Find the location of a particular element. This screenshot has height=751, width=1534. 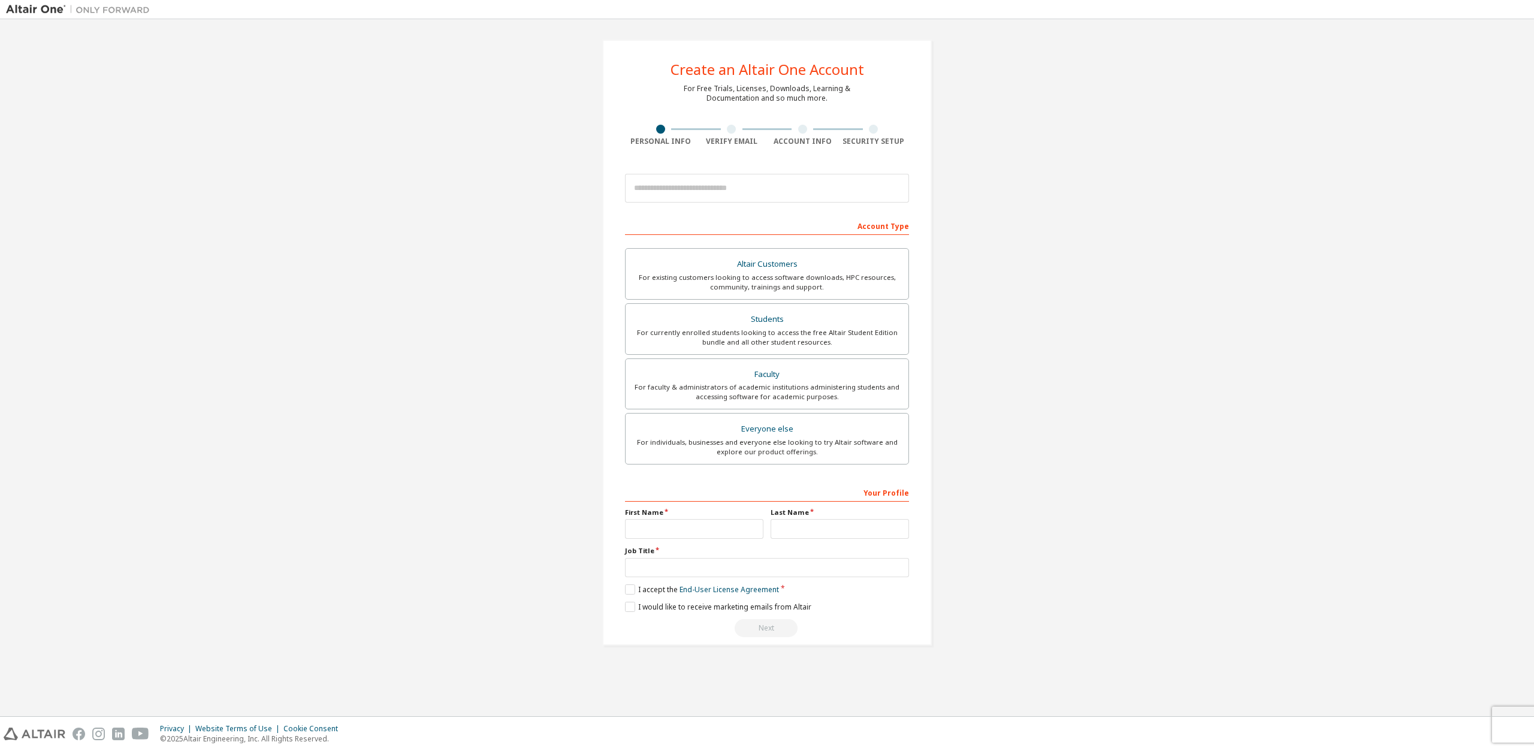

img: altair_logo.svg is located at coordinates (34, 734).